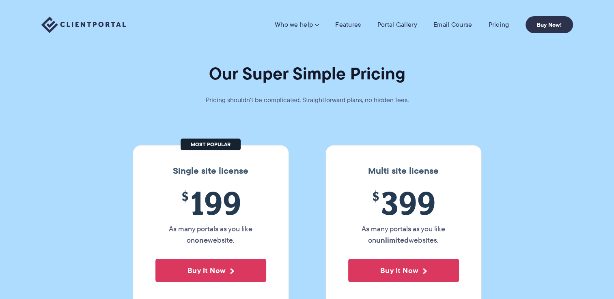 The image size is (614, 299). I want to click on strong: unlimited, so click(392, 240).